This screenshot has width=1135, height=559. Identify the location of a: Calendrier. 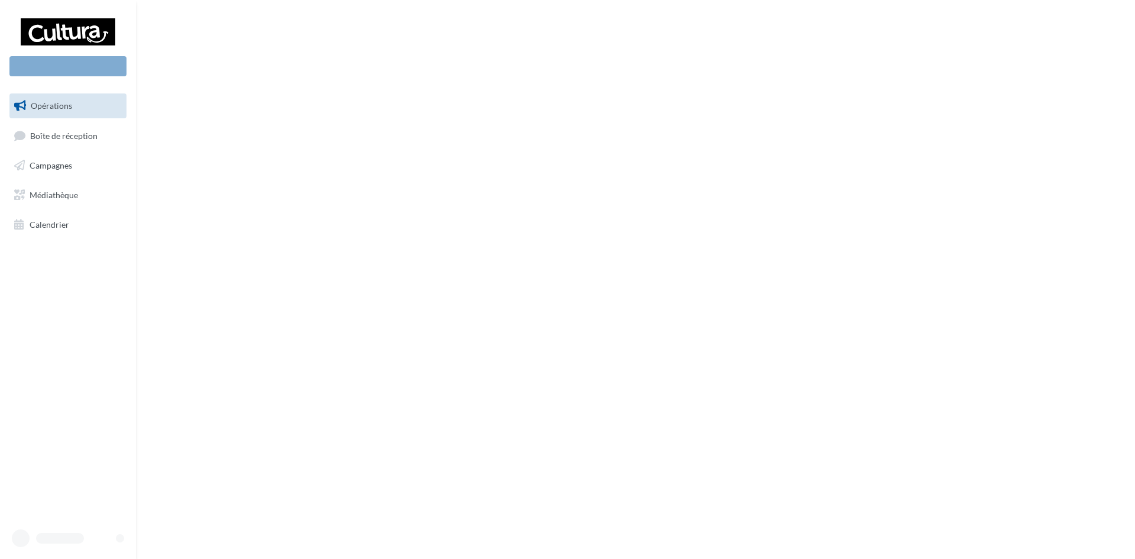
(68, 225).